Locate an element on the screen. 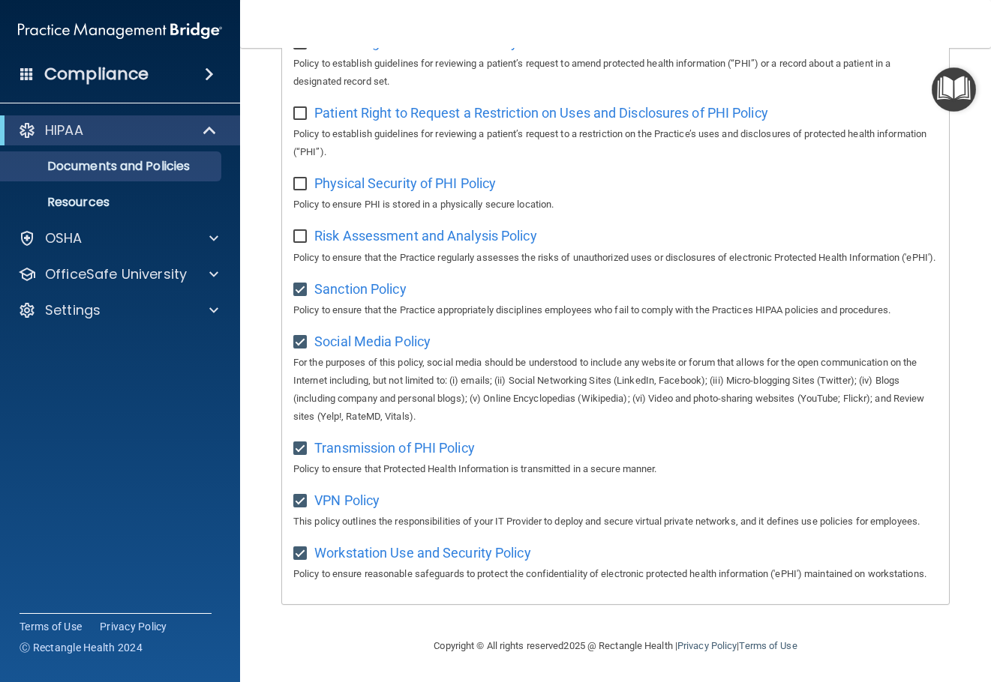  p: Policy to ensure PHI is stored in a physically secure location. is located at coordinates (615, 205).